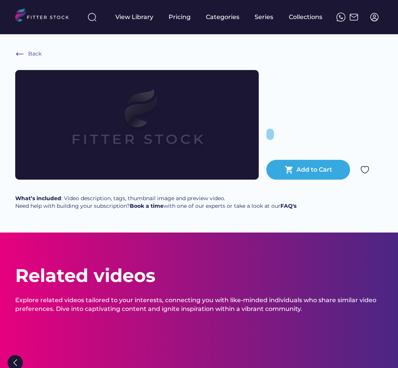 This screenshot has height=368, width=398. Describe the element at coordinates (45, 16) in the screenshot. I see `img: LOGO.svg` at that location.